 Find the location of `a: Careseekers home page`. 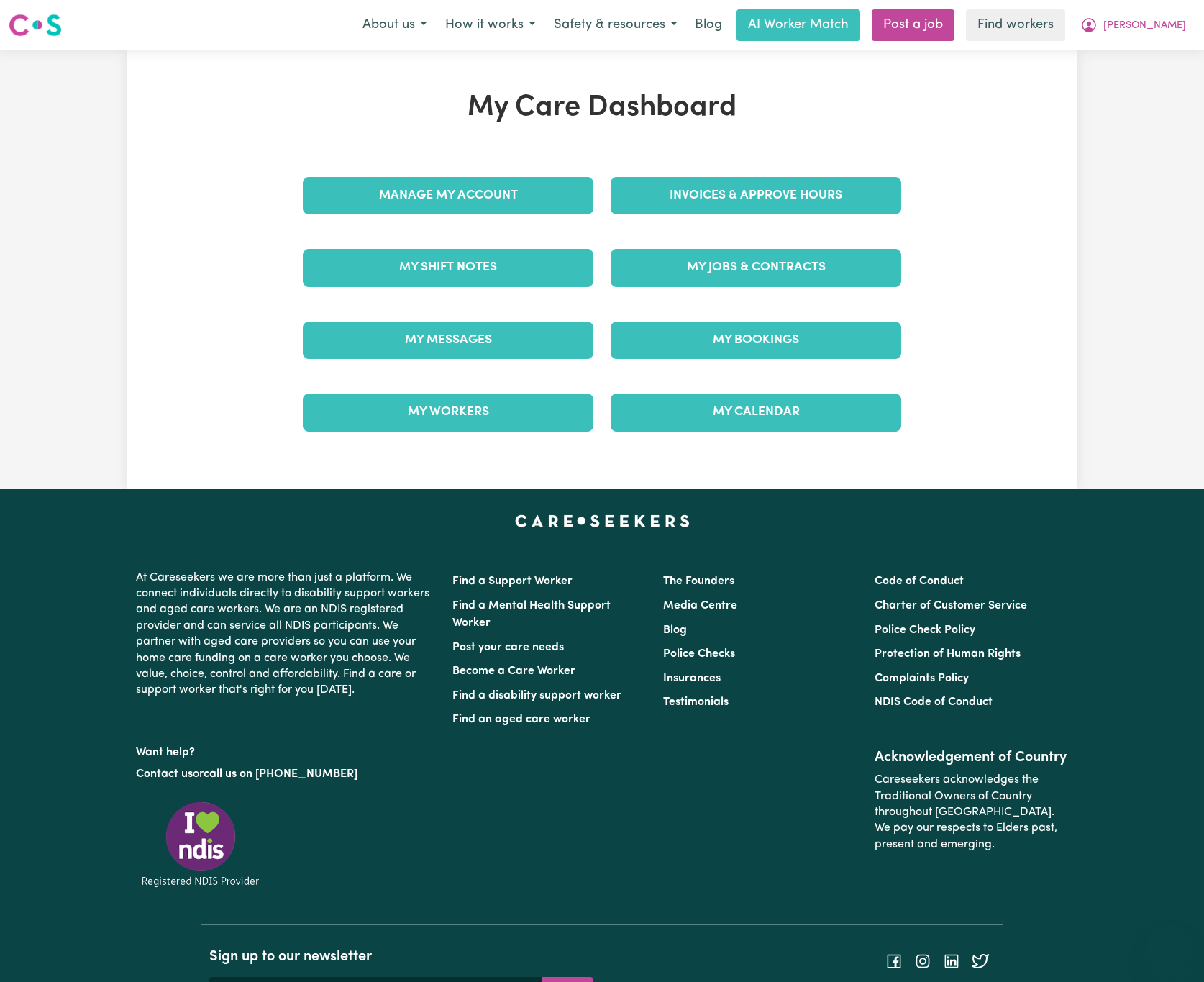

a: Careseekers home page is located at coordinates (602, 521).